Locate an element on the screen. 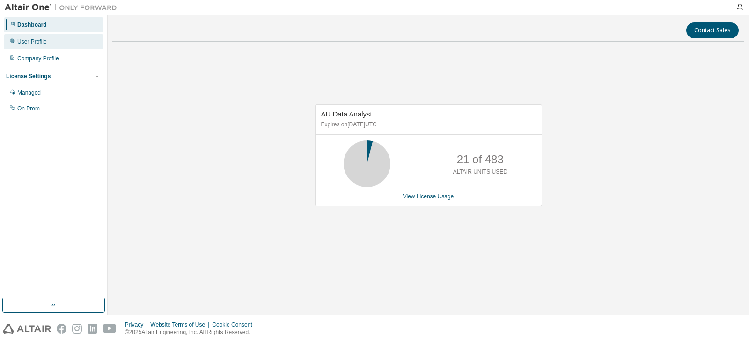 This screenshot has width=749, height=342. div: License Settings is located at coordinates (28, 76).